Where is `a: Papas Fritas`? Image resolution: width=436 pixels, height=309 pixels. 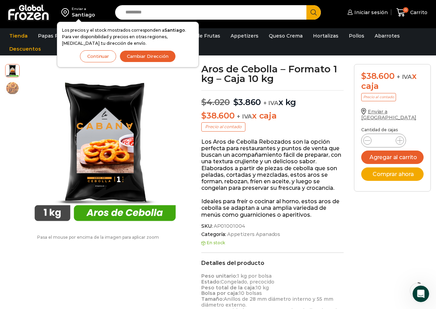 a: Papas Fritas is located at coordinates (53, 36).